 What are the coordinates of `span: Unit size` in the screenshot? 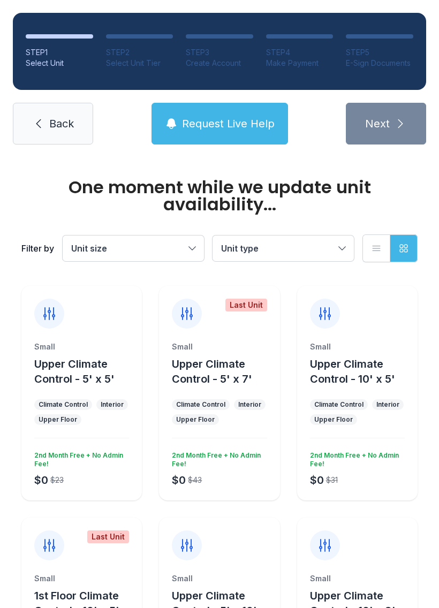 It's located at (89, 248).